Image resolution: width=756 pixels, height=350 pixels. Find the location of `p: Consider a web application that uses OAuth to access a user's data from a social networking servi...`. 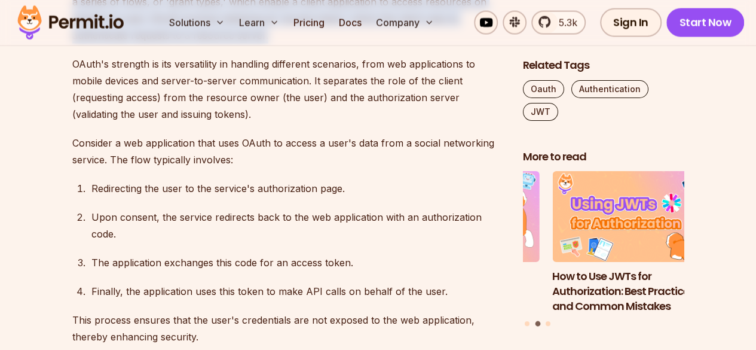

p: Consider a web application that uses OAuth to access a user's data from a social networking servi... is located at coordinates (288, 151).